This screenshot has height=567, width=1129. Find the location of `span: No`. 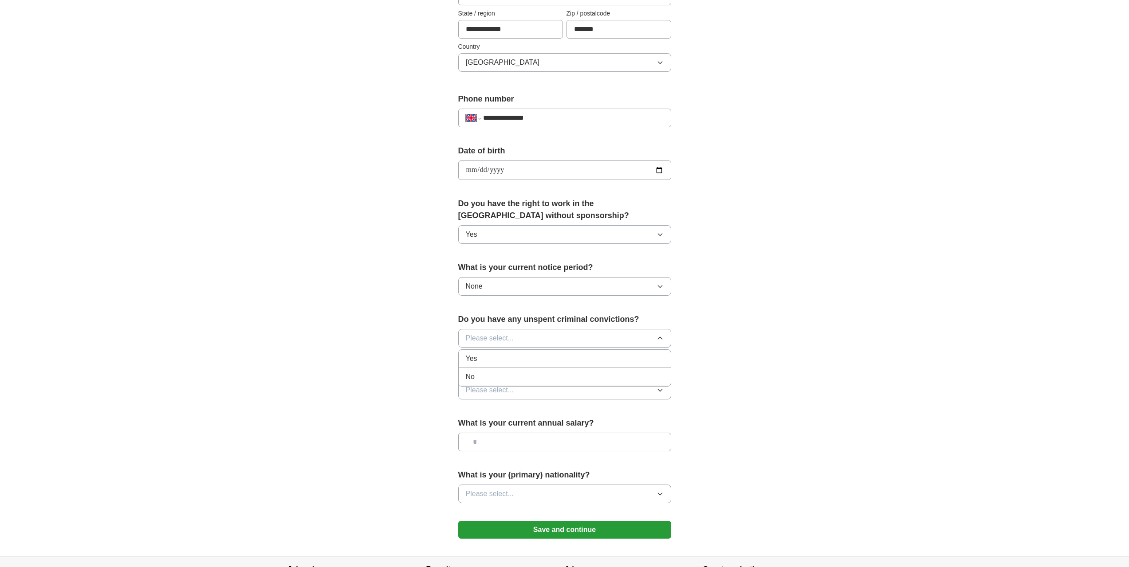

span: No is located at coordinates (470, 377).